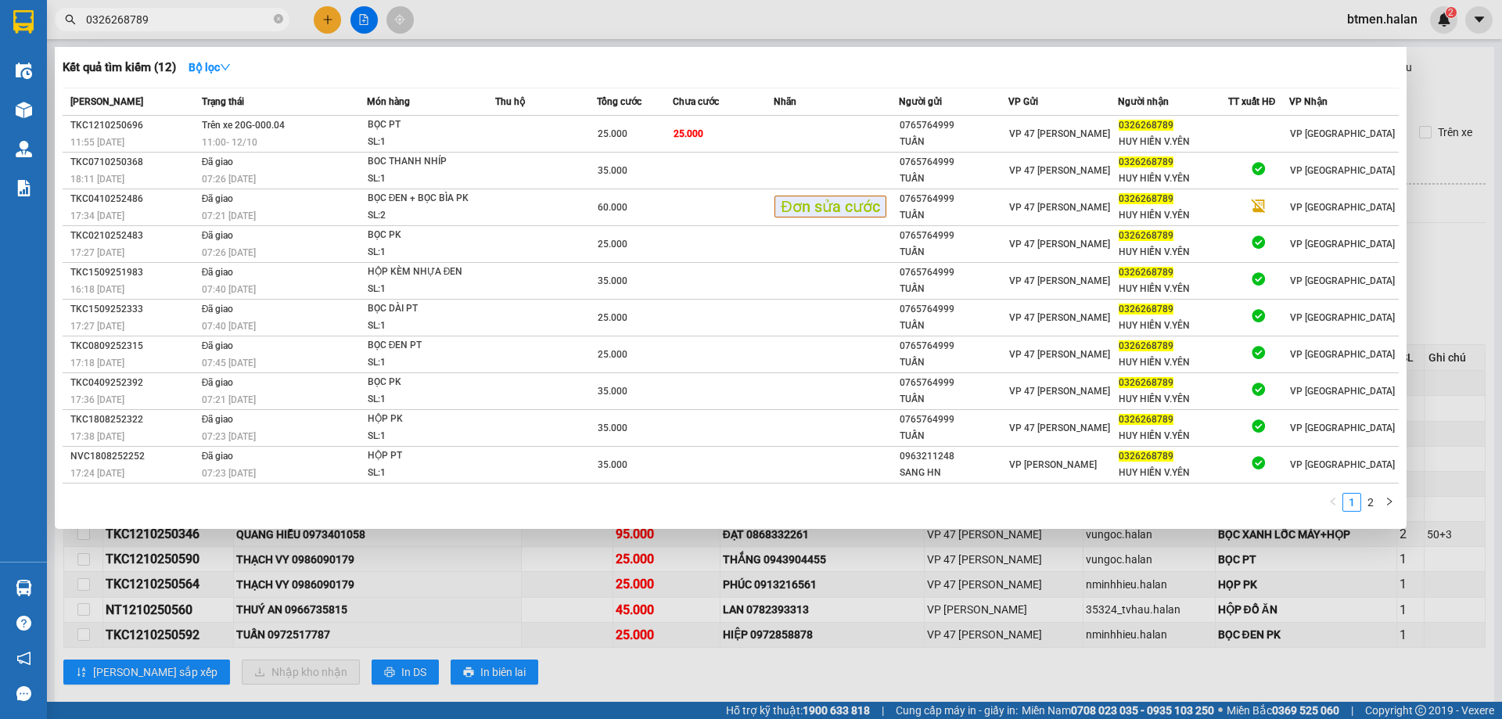 The width and height of the screenshot is (1502, 719). I want to click on div: TKC0809252315, so click(134, 346).